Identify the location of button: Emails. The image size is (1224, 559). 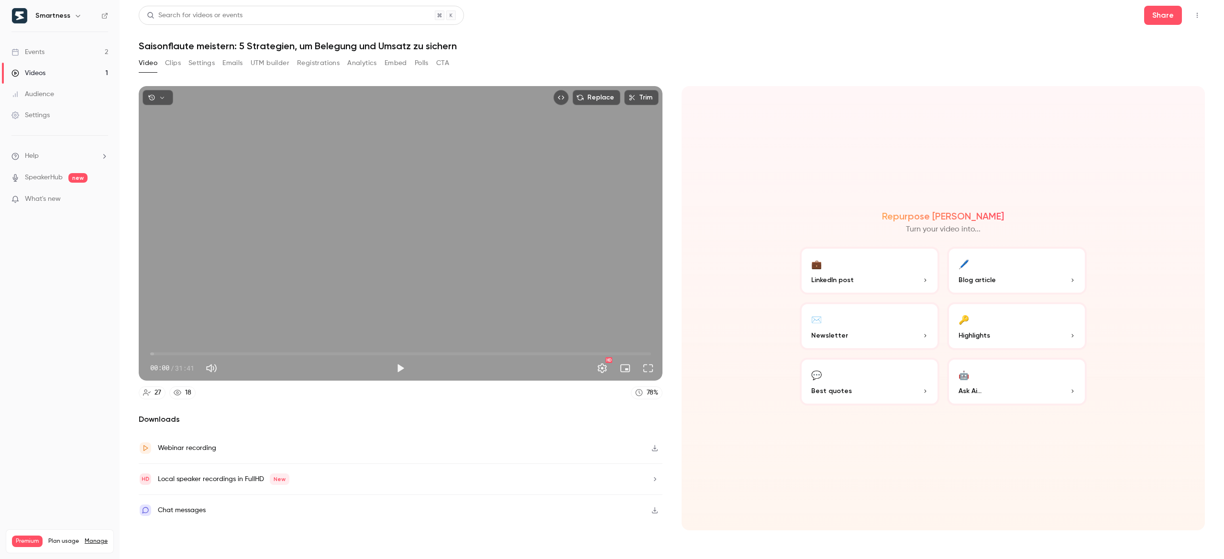
(232, 63).